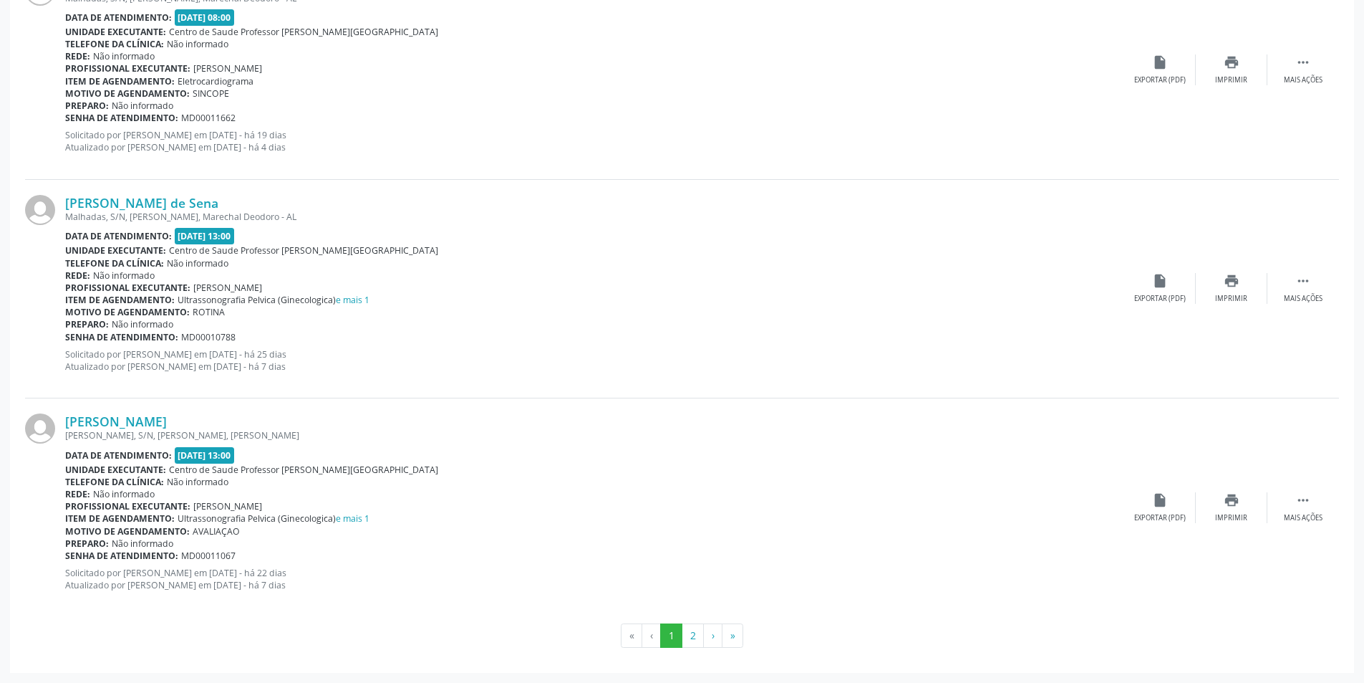 This screenshot has height=683, width=1364. What do you see at coordinates (208, 312) in the screenshot?
I see `span: ROTINA` at bounding box center [208, 312].